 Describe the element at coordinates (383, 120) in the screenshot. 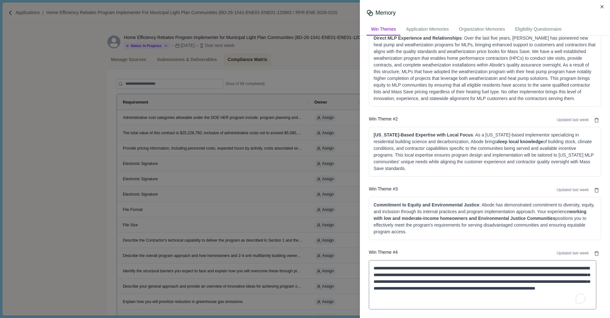

I see `span: Win Theme # 2` at that location.